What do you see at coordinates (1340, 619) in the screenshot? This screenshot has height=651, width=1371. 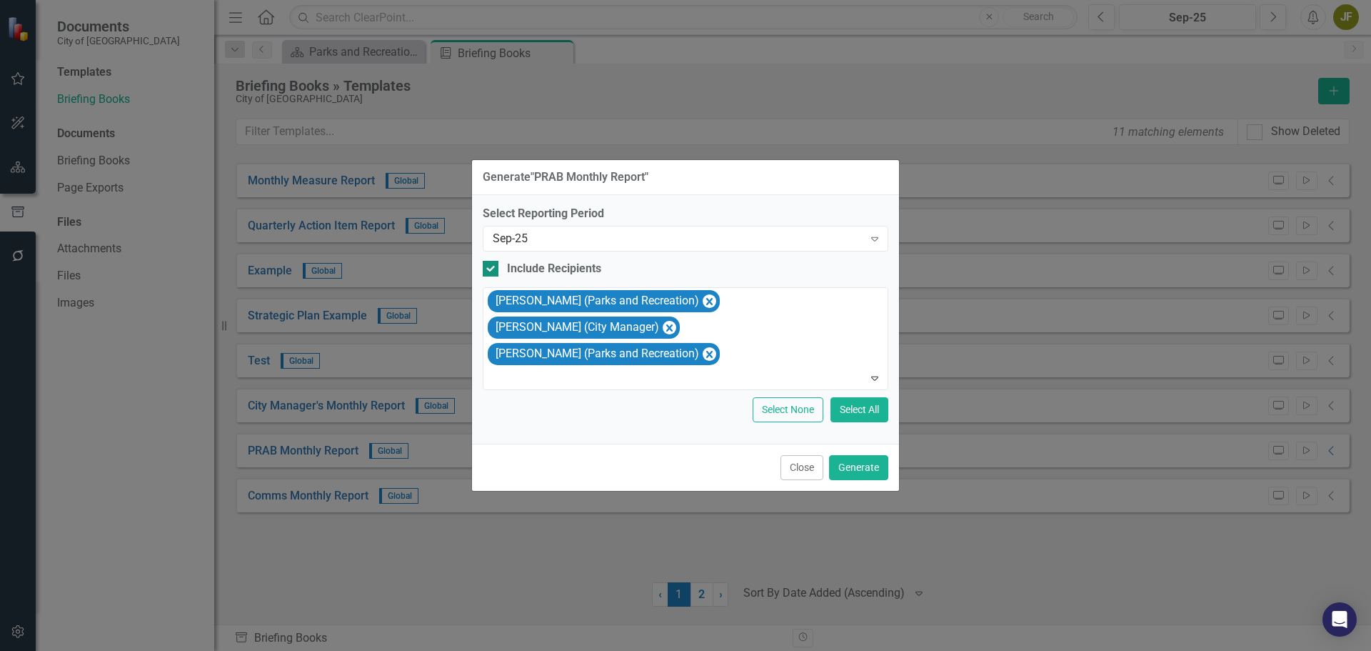 I see `div: Open Intercom Messenger` at bounding box center [1340, 619].